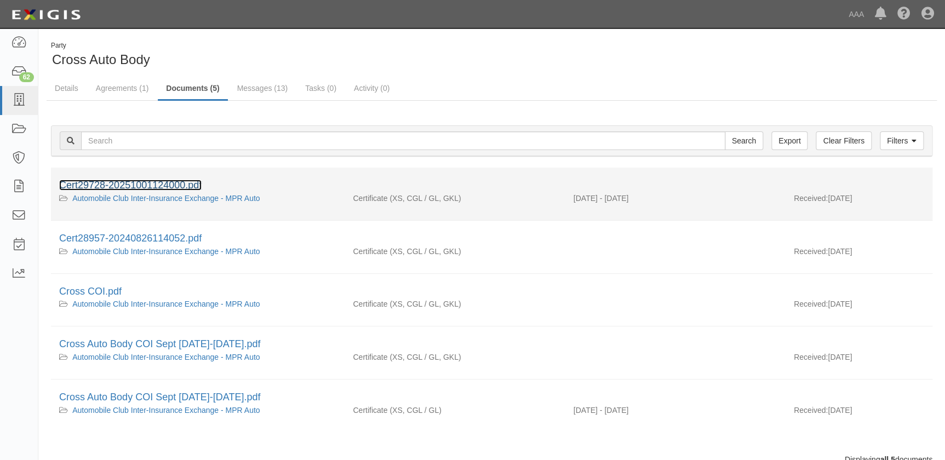 Image resolution: width=945 pixels, height=460 pixels. I want to click on div: 62, so click(26, 77).